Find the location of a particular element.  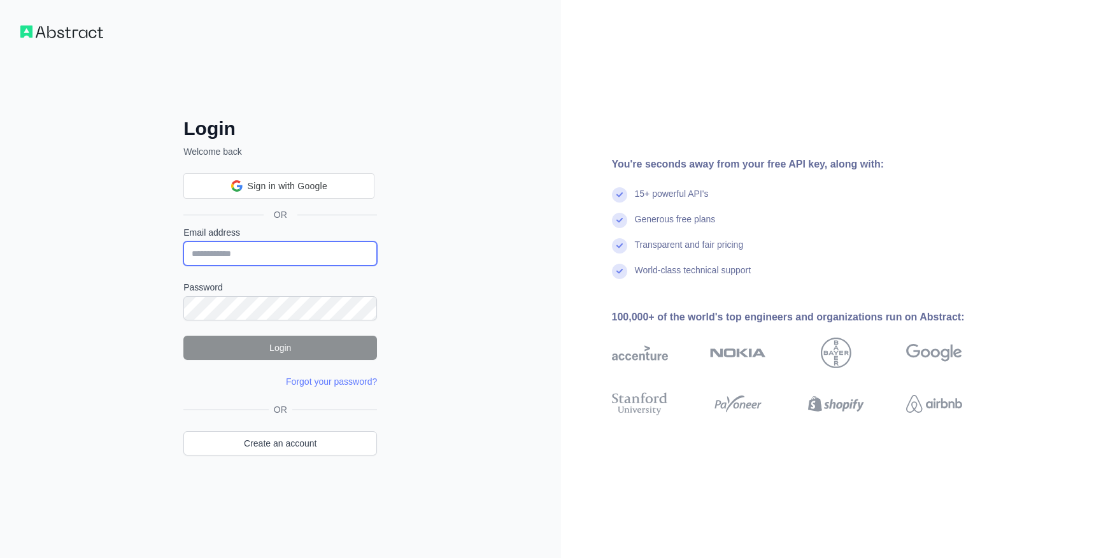

button: Login is located at coordinates (280, 348).